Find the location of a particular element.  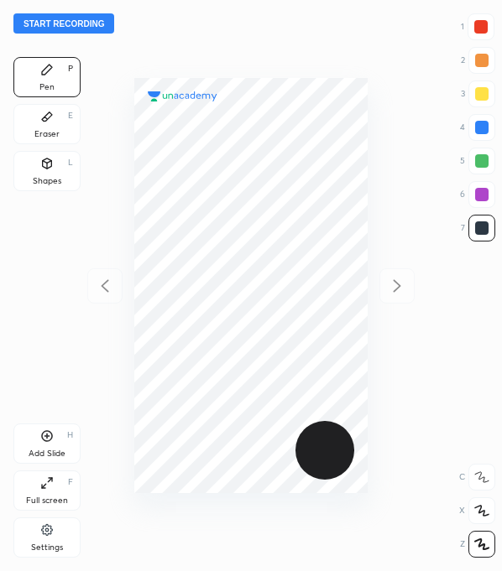

div: Z is located at coordinates (477, 545).